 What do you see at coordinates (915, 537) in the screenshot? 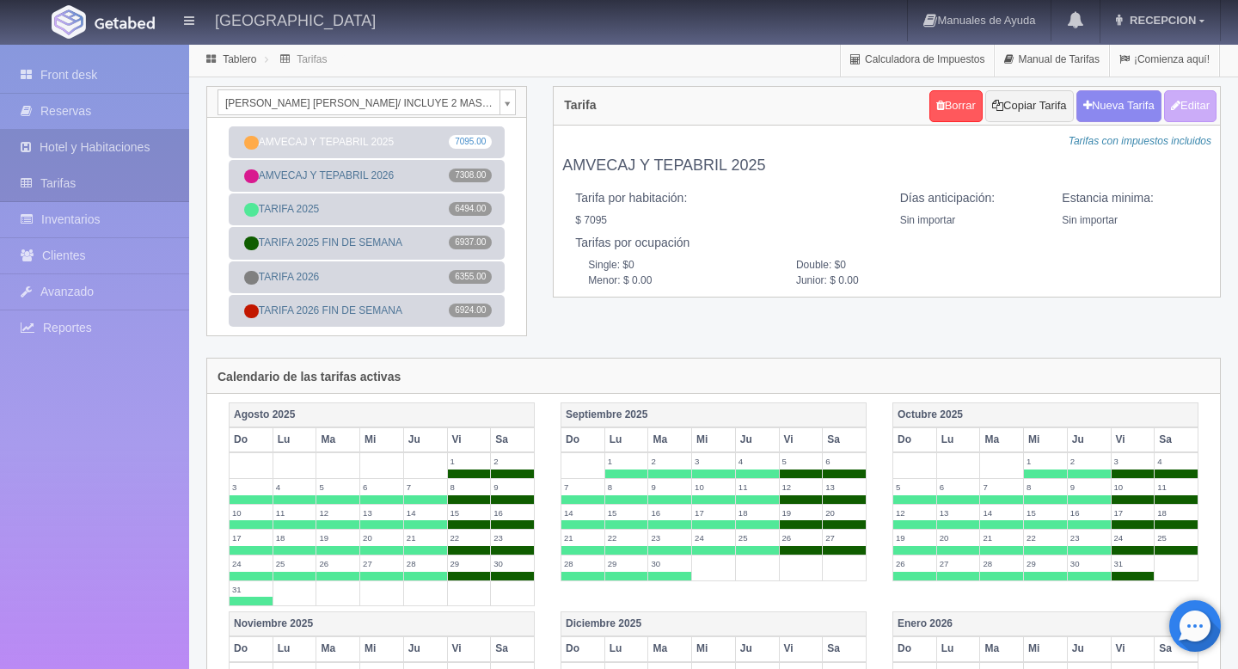
I see `label: 19` at bounding box center [915, 537].